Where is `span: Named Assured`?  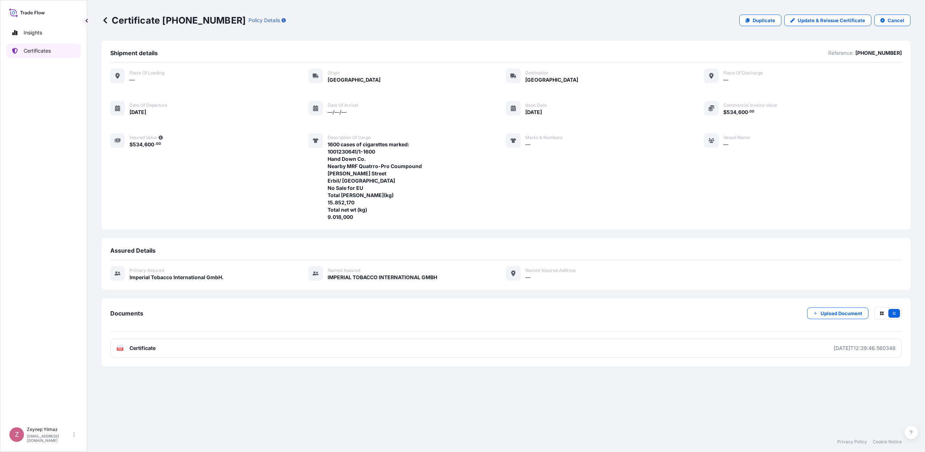
span: Named Assured is located at coordinates (344, 270).